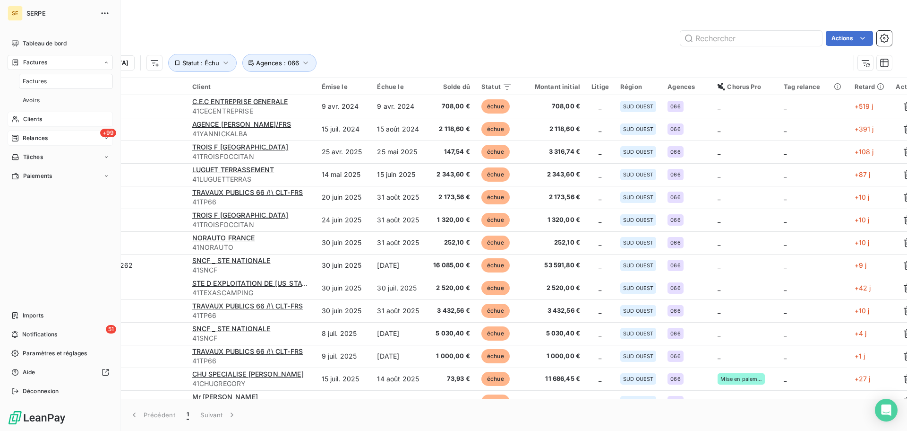  What do you see at coordinates (35, 62) in the screenshot?
I see `span: Factures` at bounding box center [35, 62].